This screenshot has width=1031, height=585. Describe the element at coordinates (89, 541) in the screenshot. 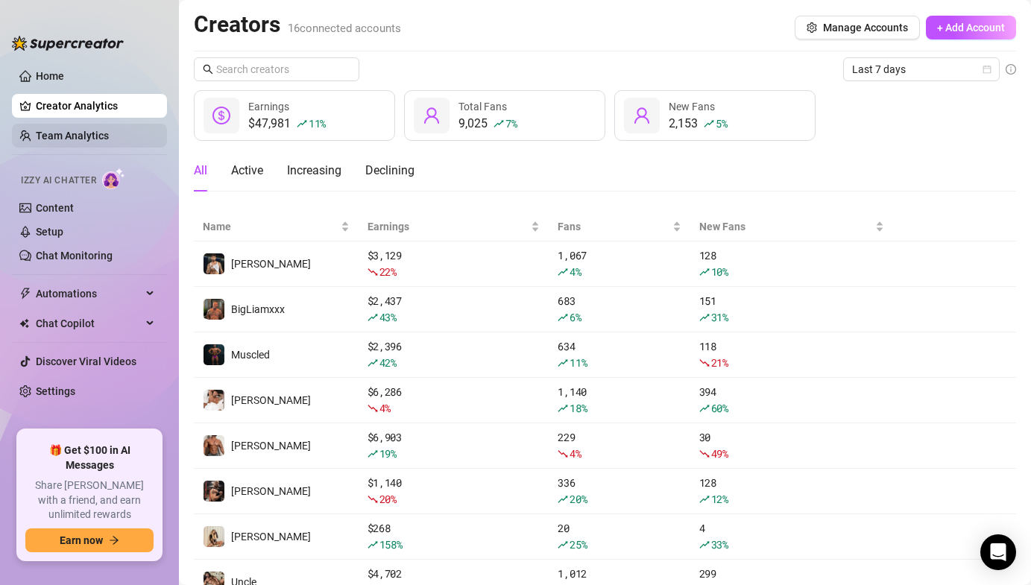

I see `button: Earn nowarrow-right` at that location.